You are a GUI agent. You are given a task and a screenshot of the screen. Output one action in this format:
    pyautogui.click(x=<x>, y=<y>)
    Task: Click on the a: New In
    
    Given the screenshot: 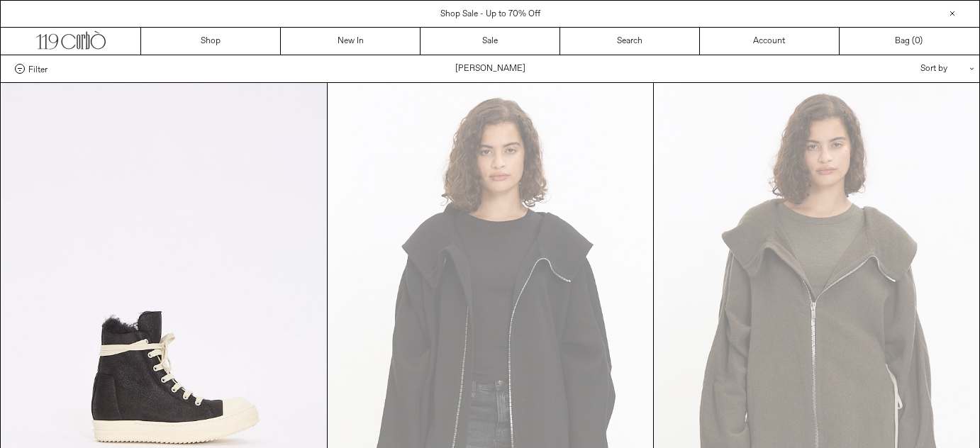 What is the action you would take?
    pyautogui.click(x=350, y=41)
    